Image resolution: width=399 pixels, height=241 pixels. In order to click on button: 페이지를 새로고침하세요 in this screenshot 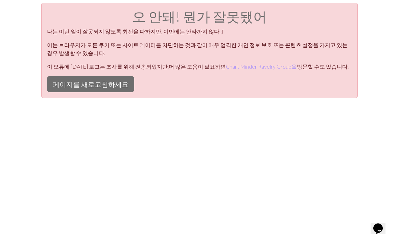, I will do `click(91, 84)`.